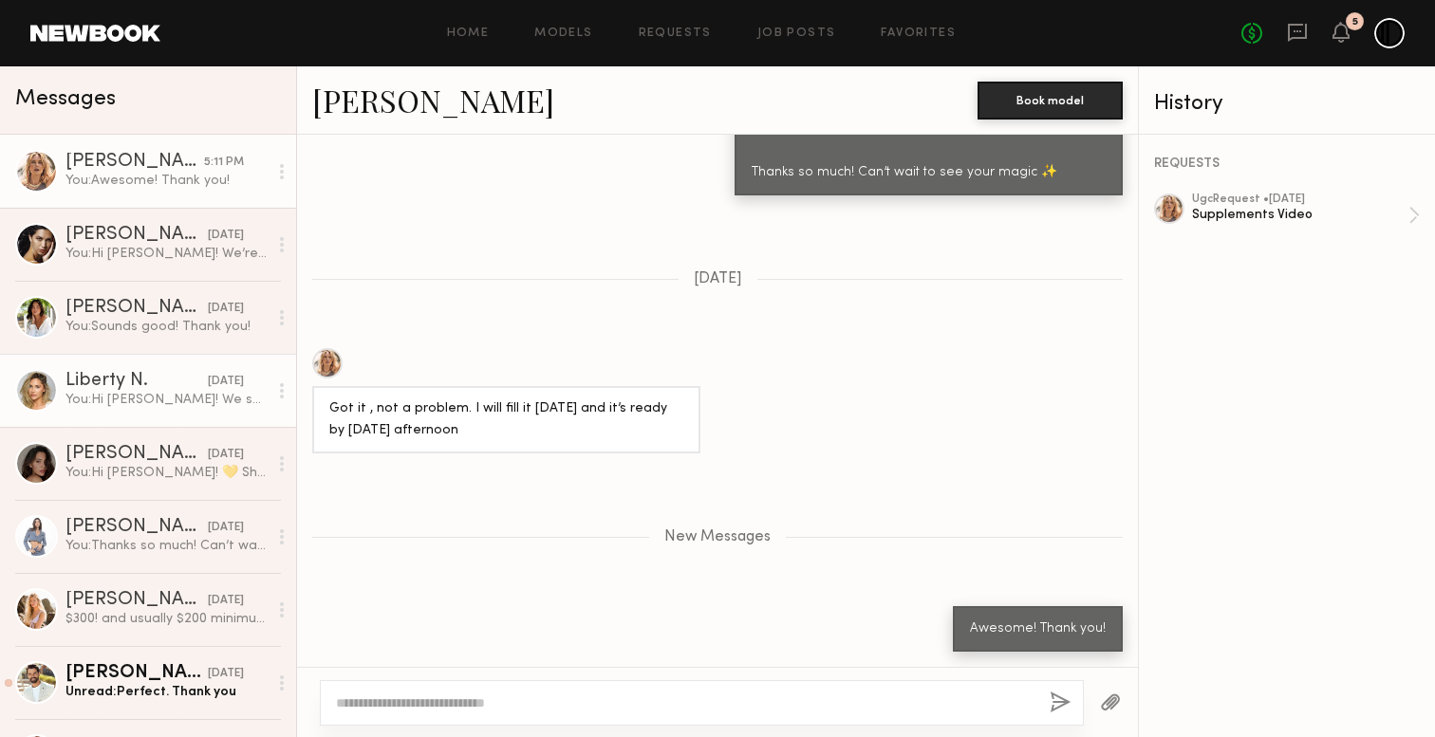 The height and width of the screenshot is (737, 1435). What do you see at coordinates (224, 162) in the screenshot?
I see `div: 5:11 PM` at bounding box center [224, 162].